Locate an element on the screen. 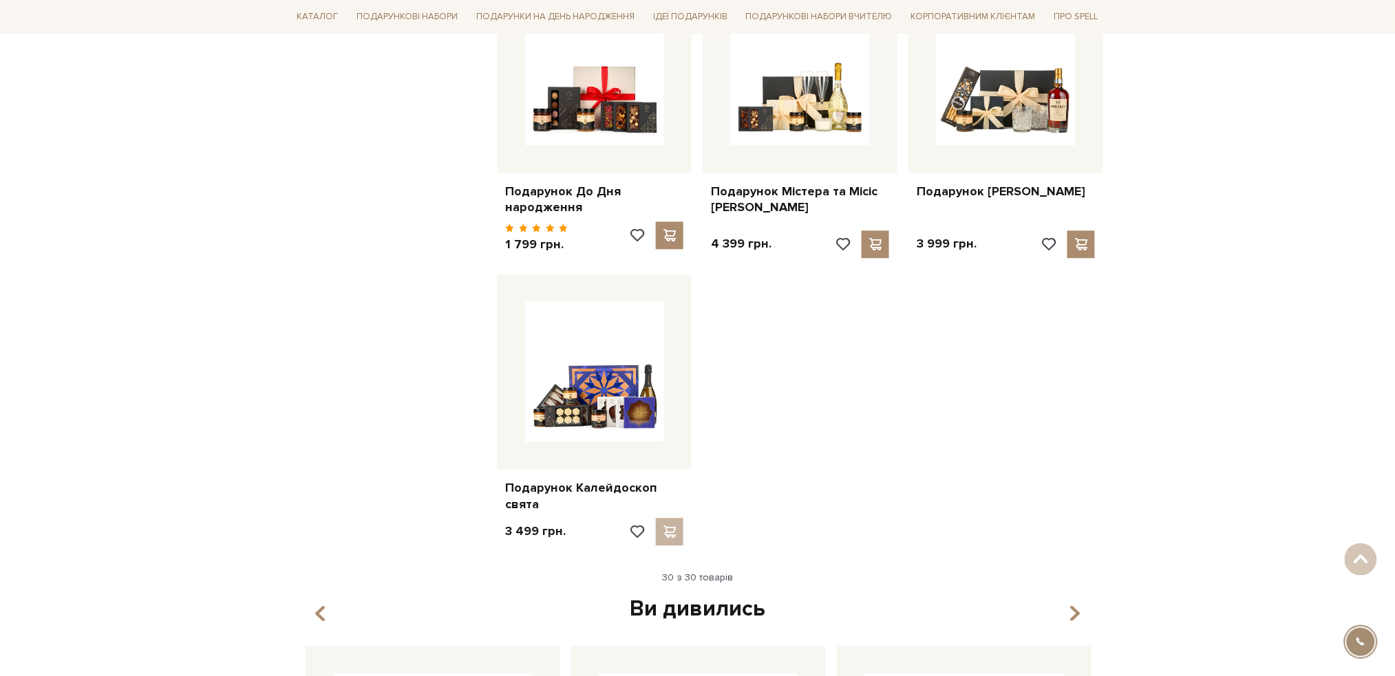 This screenshot has height=676, width=1395. a: Подарунок Калейдоскоп свята is located at coordinates (595, 496).